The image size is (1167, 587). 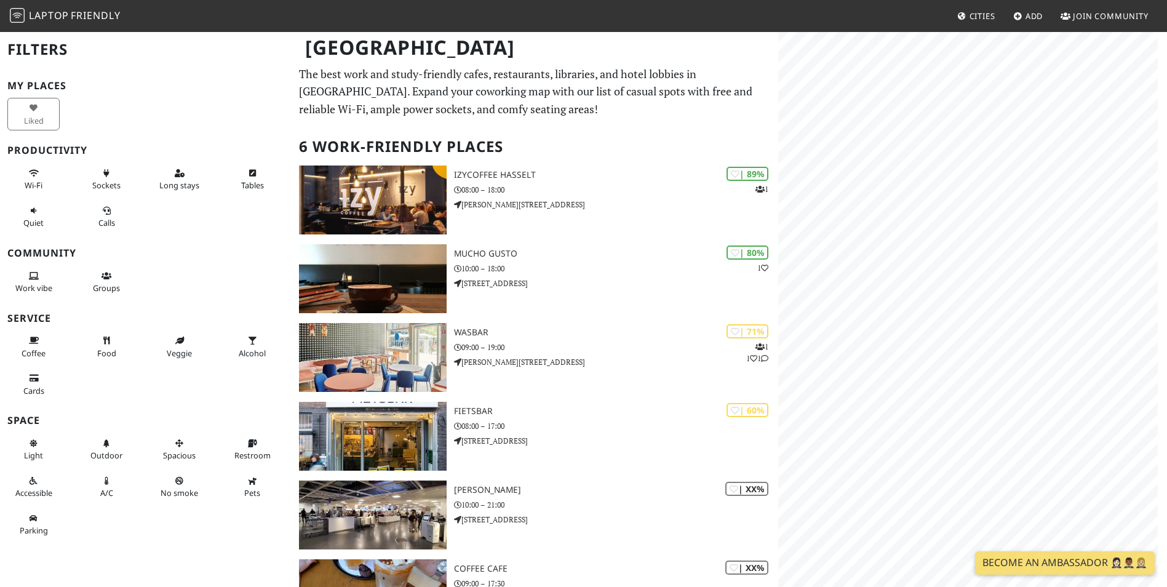 What do you see at coordinates (252, 449) in the screenshot?
I see `button: Restroom` at bounding box center [252, 449].